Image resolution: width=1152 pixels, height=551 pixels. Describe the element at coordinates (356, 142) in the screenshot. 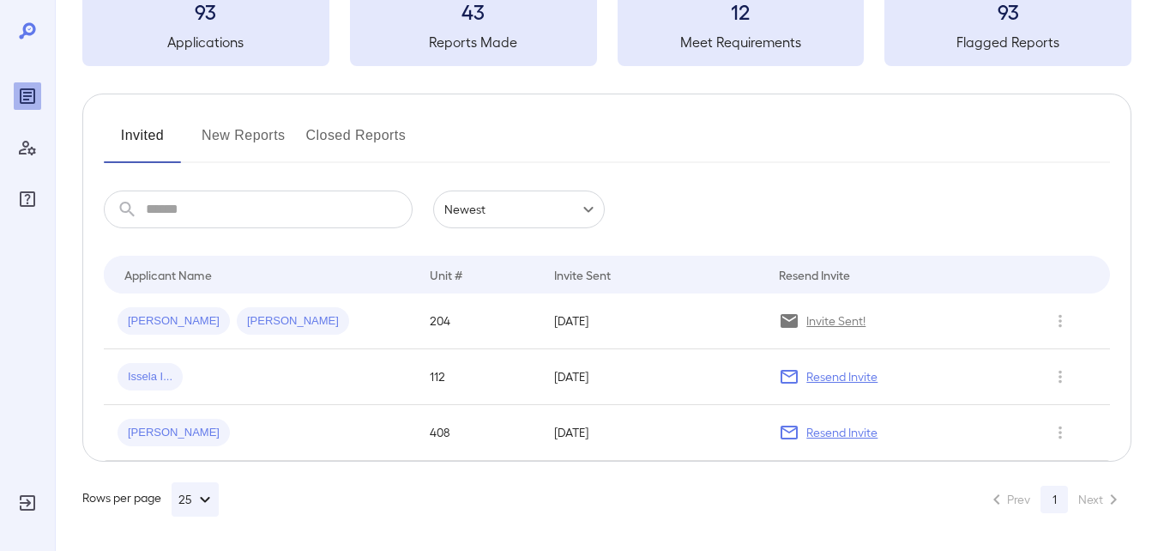

I see `button: Closed Reports` at that location.